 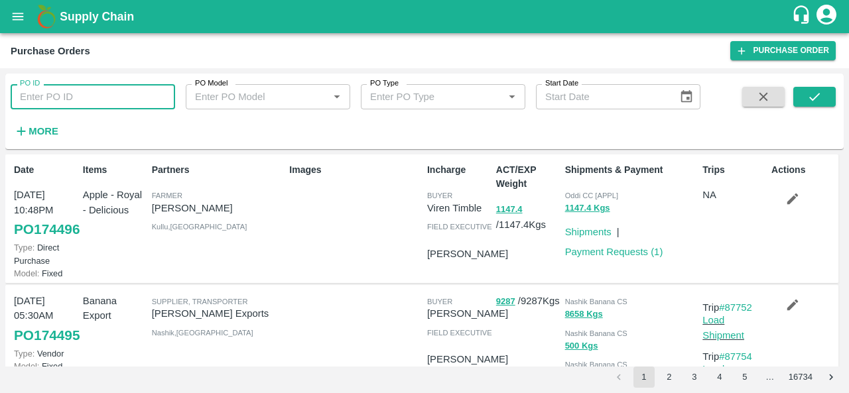 What do you see at coordinates (93, 97) in the screenshot?
I see `input: Enter PO ID` at bounding box center [93, 97].